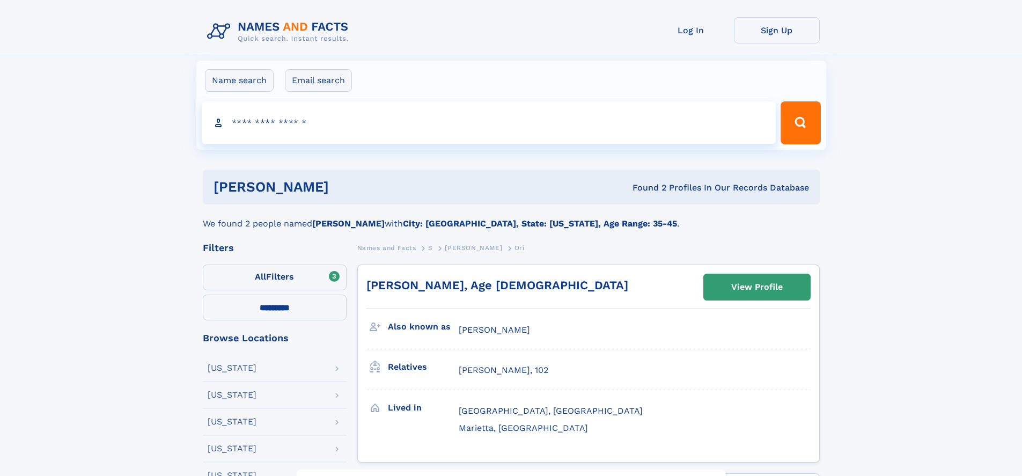 The image size is (1022, 476). Describe the element at coordinates (387, 247) in the screenshot. I see `a: Names and Facts` at that location.